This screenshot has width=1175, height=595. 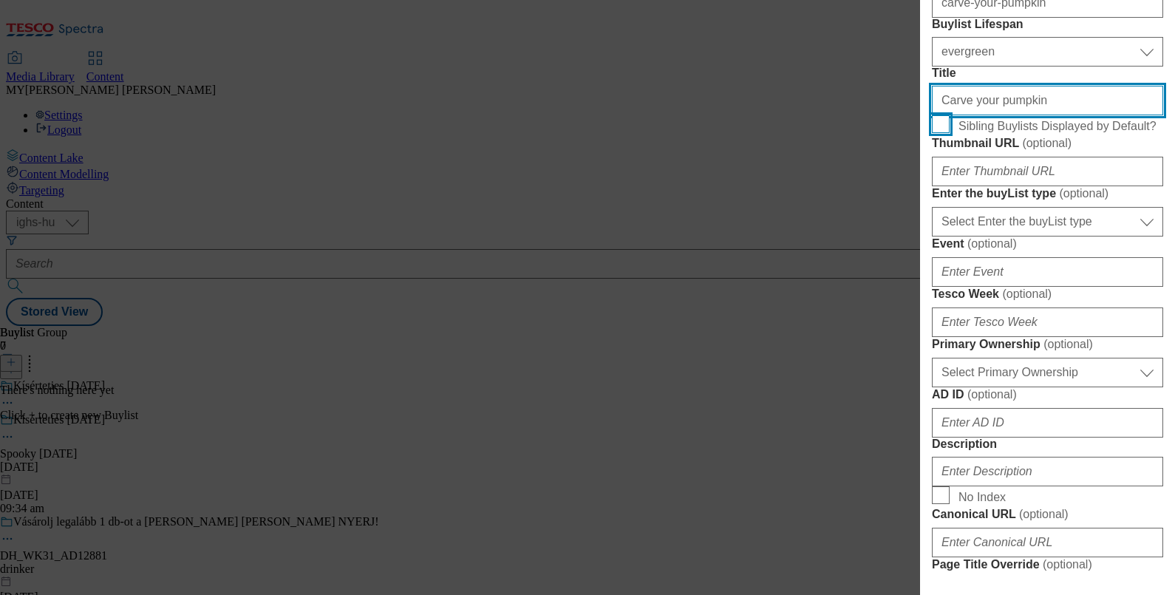 I want to click on label: Thumbnail URL, so click(x=1047, y=143).